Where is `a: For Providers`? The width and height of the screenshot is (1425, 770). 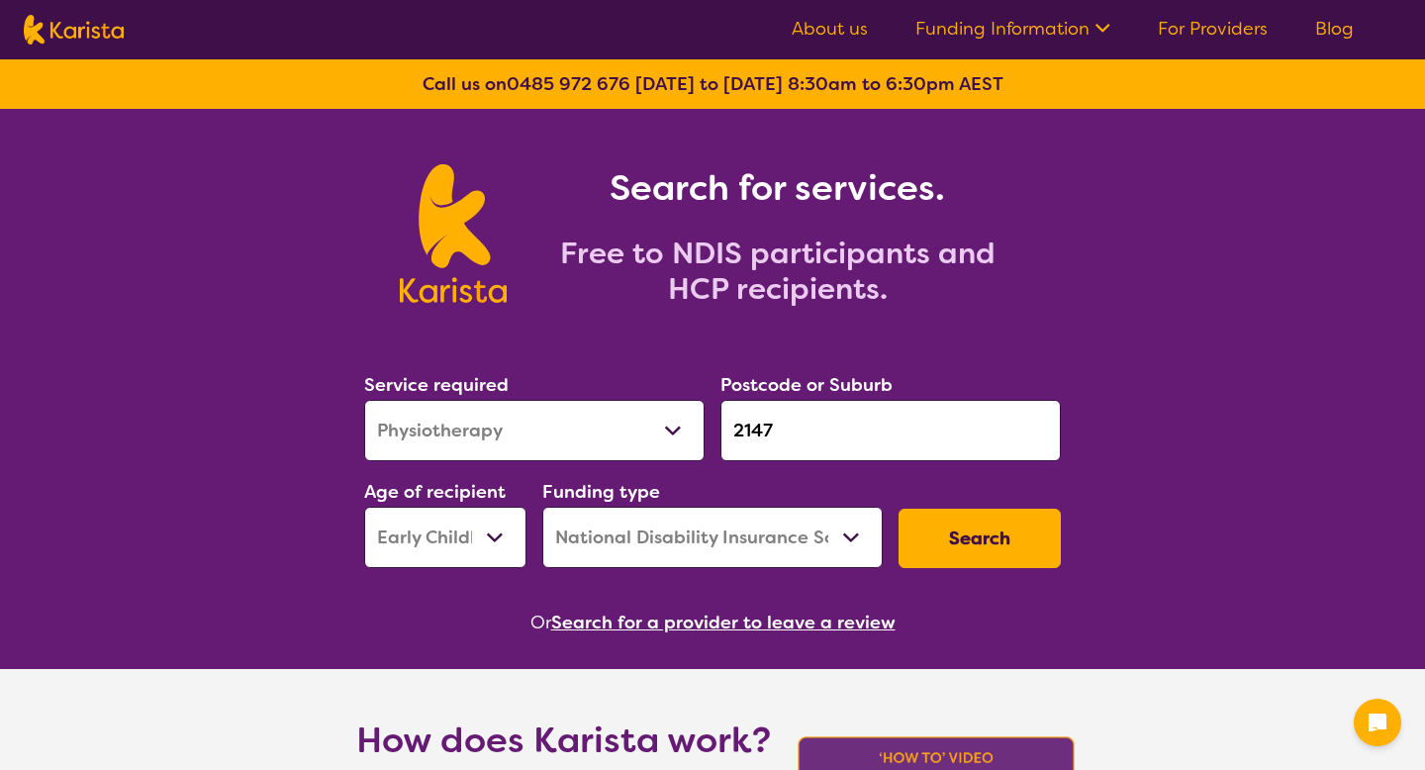
a: For Providers is located at coordinates (1212, 29).